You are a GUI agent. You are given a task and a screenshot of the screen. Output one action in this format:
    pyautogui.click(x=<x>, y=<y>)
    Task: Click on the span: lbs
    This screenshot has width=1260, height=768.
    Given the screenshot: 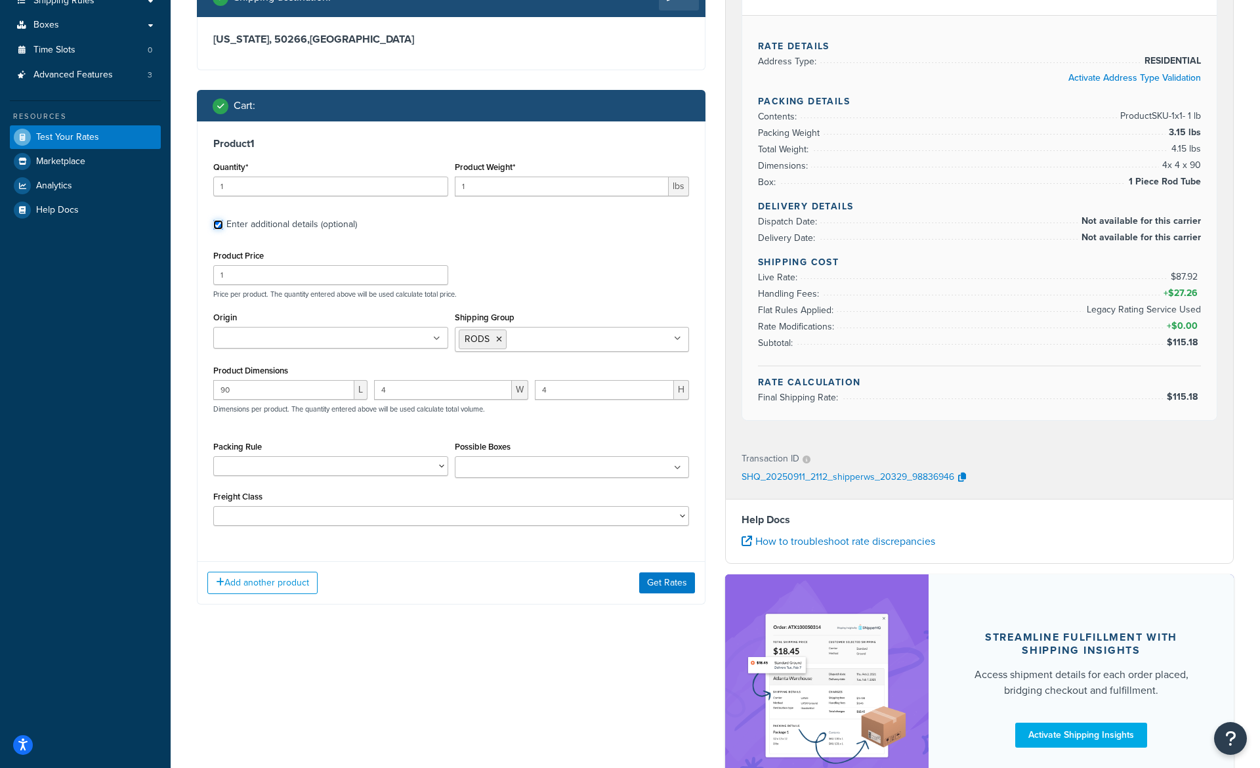 What is the action you would take?
    pyautogui.click(x=679, y=186)
    